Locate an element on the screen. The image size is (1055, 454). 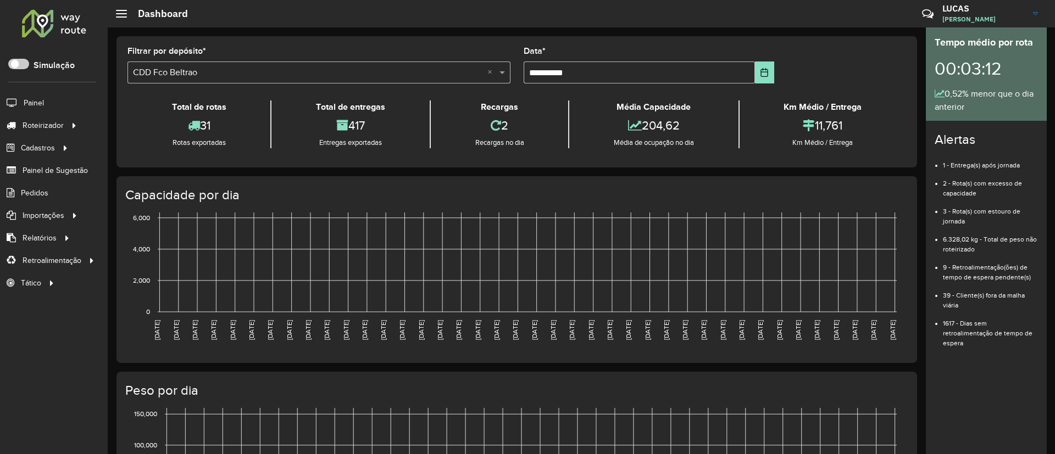
div: Total de entregas is located at coordinates (350, 107).